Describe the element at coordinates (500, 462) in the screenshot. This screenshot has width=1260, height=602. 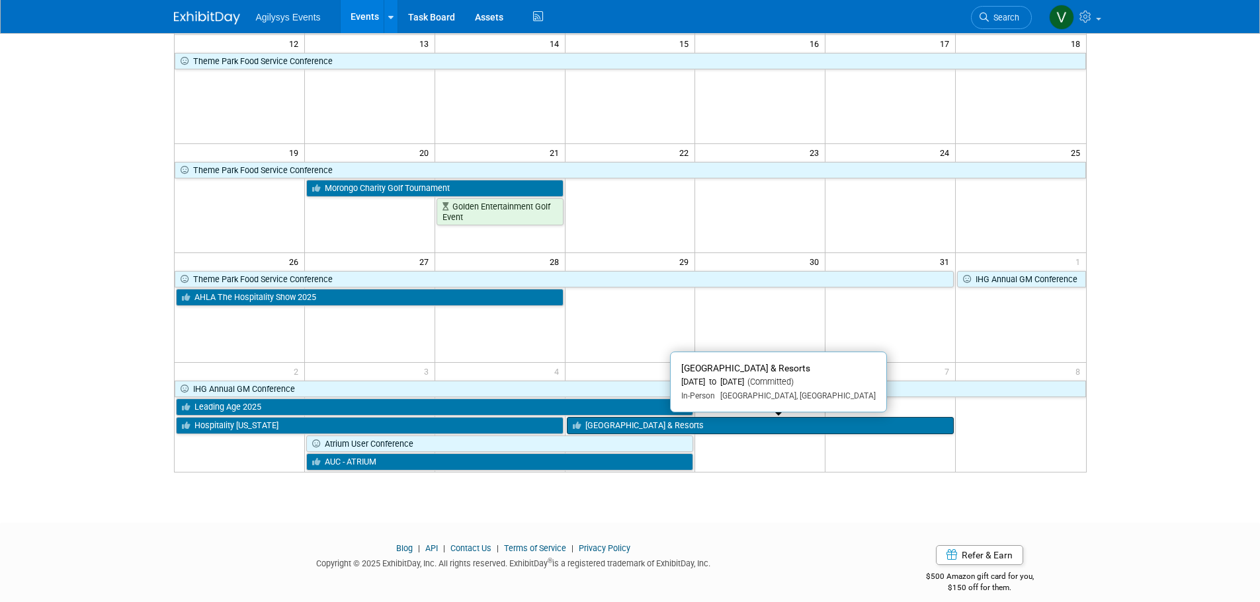
I see `a: AUC - ATRIUM` at that location.